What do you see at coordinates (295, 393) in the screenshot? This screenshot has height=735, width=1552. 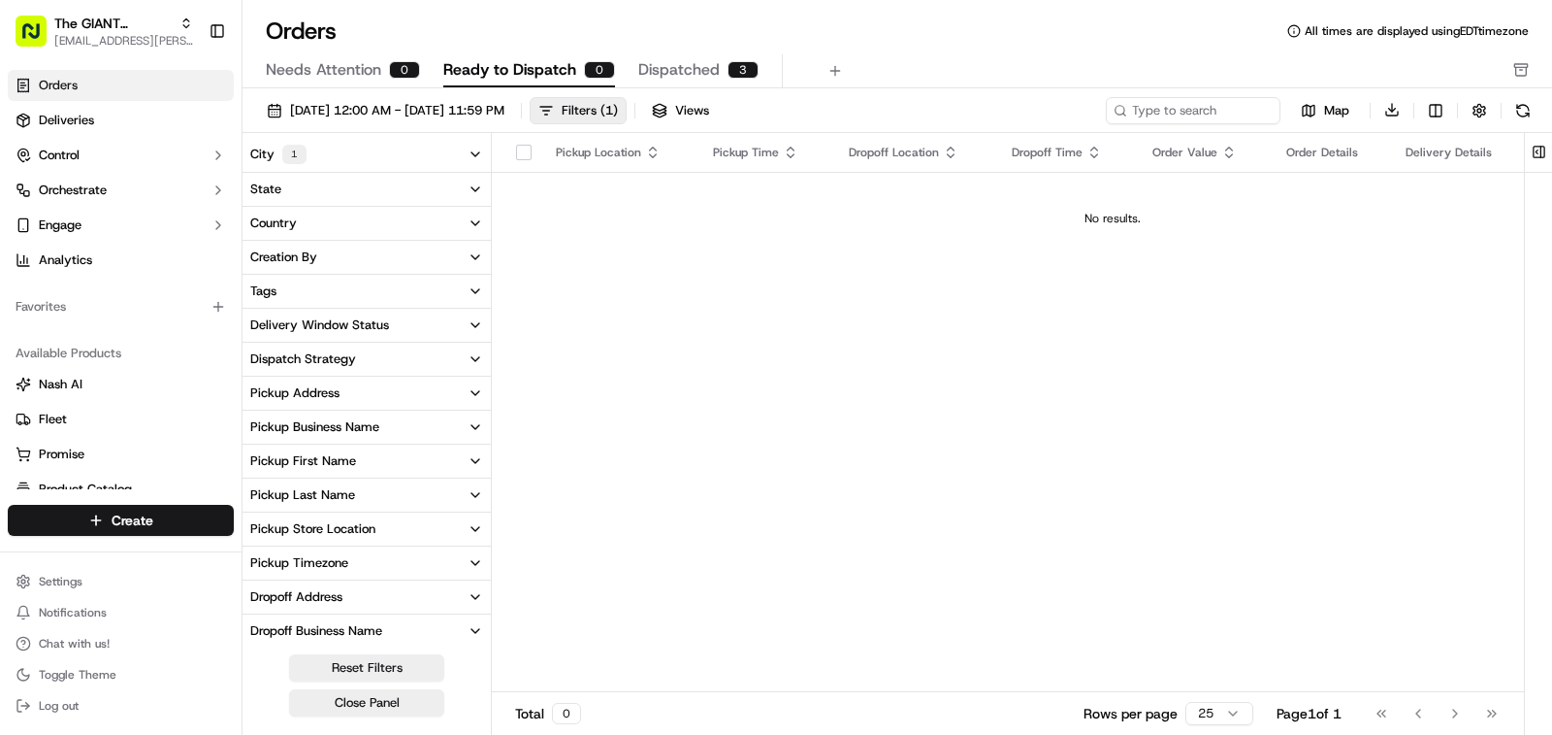 I see `div: Pickup Address` at bounding box center [295, 393].